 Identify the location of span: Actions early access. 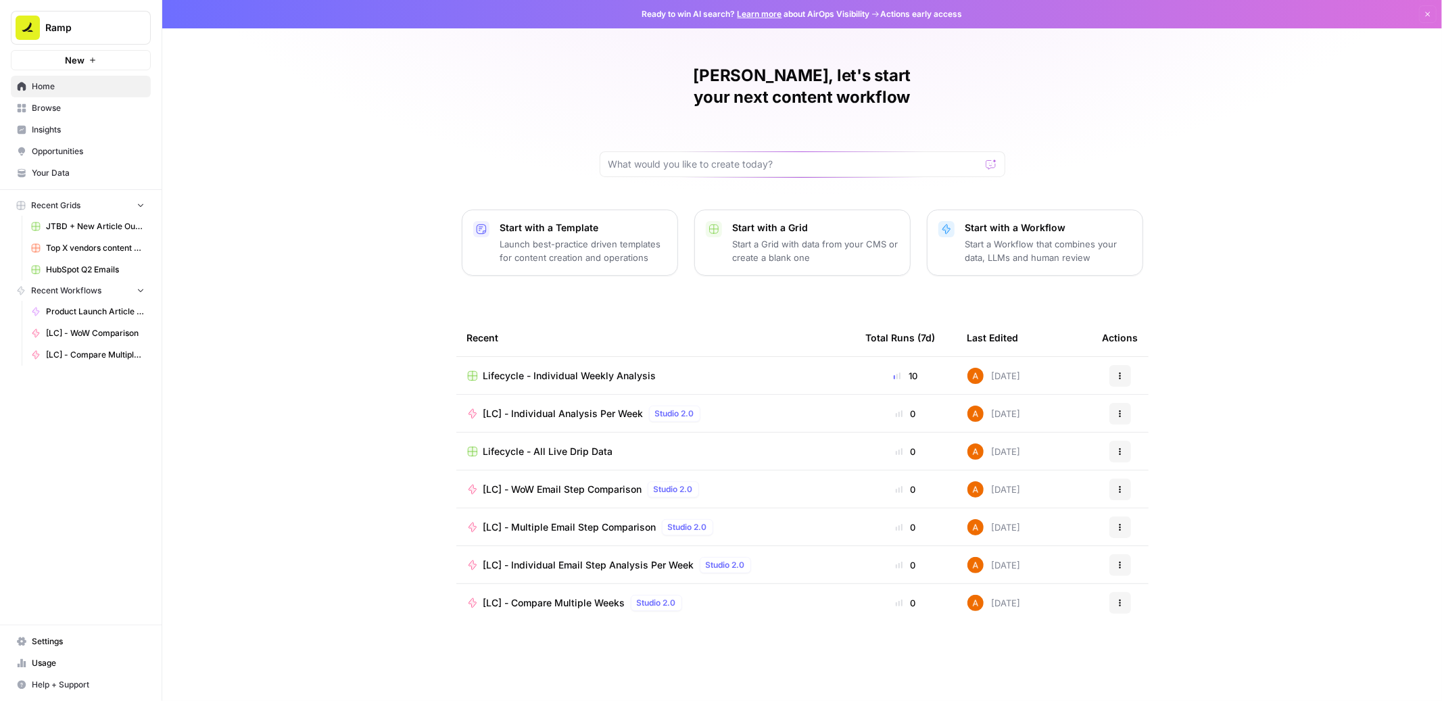
(922, 14).